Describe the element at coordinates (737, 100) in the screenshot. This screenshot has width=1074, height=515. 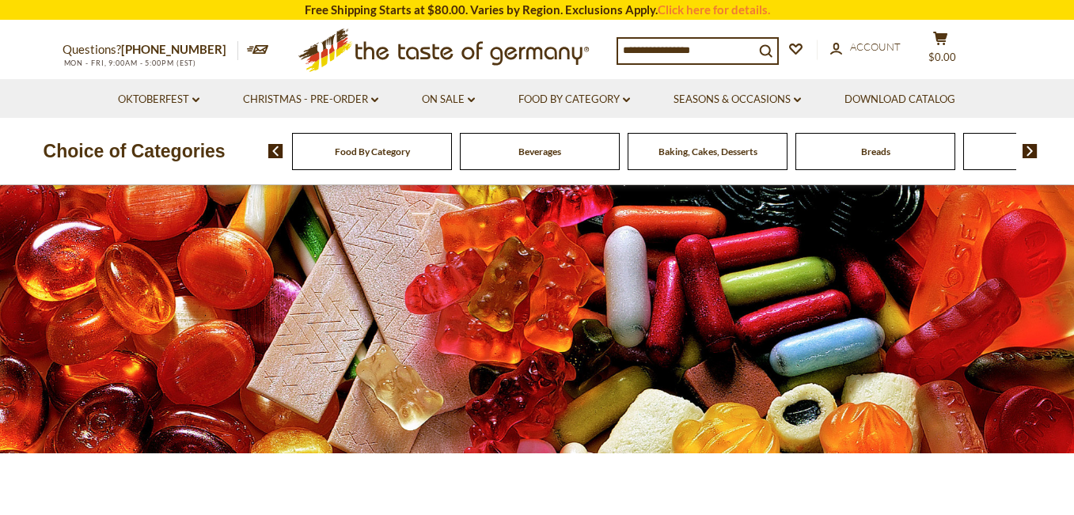
I see `a: Seasons & Occasions` at that location.